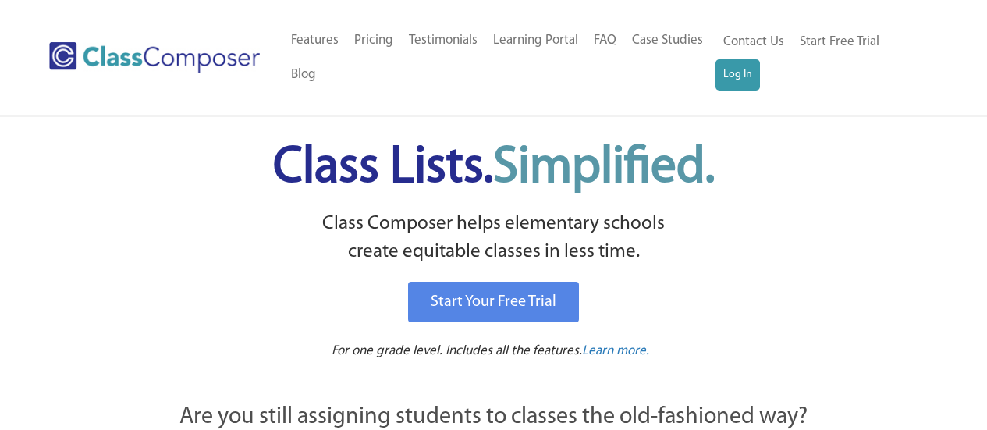 The height and width of the screenshot is (430, 987). Describe the element at coordinates (616, 351) in the screenshot. I see `a: Learn more.` at that location.